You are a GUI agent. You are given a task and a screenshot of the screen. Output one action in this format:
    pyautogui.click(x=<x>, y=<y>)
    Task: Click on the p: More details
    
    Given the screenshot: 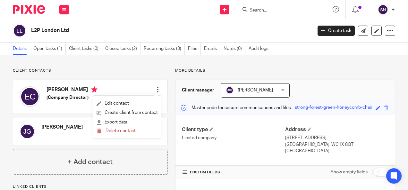 What is the action you would take?
    pyautogui.click(x=285, y=71)
    